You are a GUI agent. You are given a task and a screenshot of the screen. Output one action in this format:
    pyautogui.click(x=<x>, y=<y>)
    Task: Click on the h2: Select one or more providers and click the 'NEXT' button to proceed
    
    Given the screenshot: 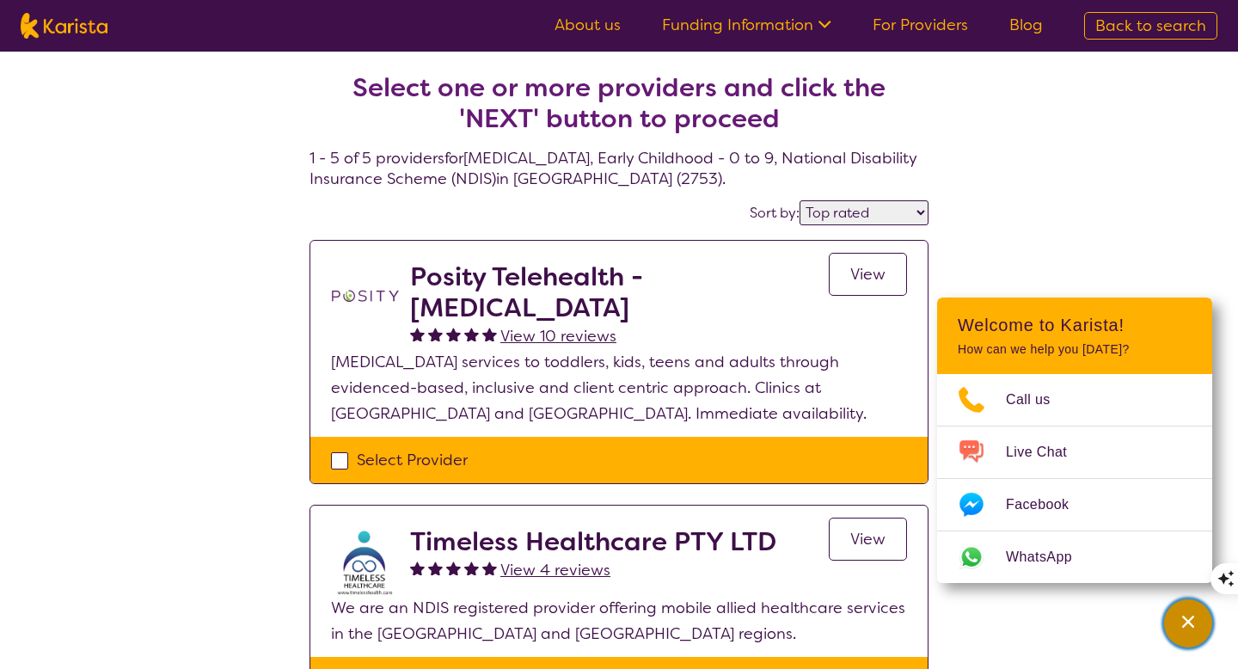 What is the action you would take?
    pyautogui.click(x=619, y=103)
    